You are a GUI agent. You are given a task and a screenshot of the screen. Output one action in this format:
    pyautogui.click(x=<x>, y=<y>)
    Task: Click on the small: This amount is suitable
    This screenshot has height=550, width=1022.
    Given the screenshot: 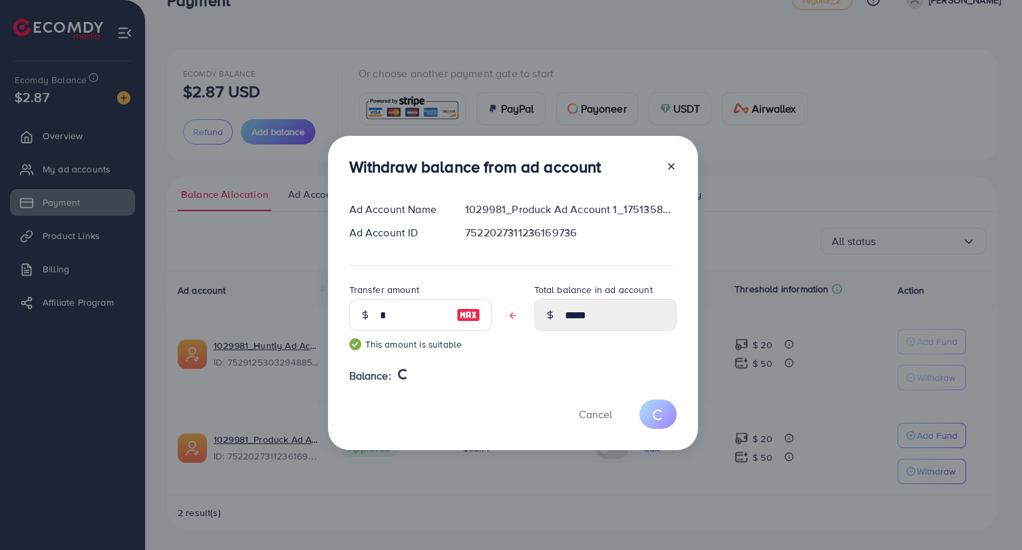 What is the action you would take?
    pyautogui.click(x=421, y=344)
    